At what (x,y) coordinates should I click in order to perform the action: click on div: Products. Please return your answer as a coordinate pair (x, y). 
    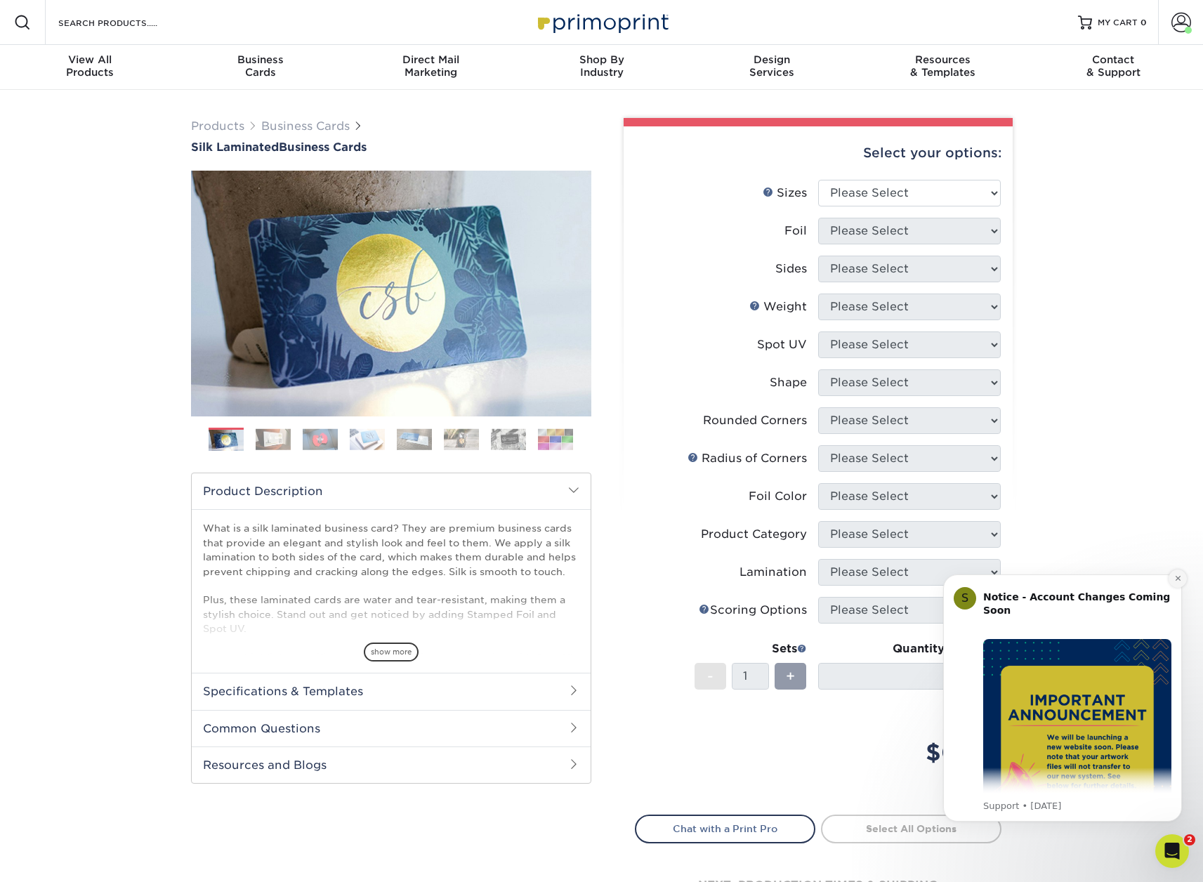
    Looking at the image, I should click on (90, 66).